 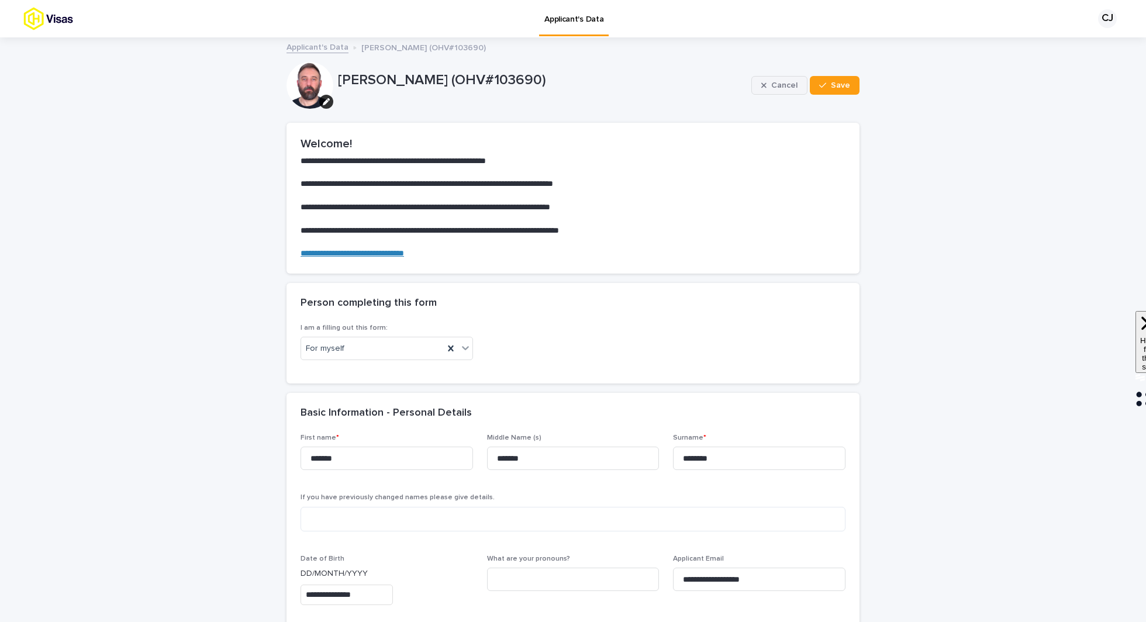 What do you see at coordinates (318, 46) in the screenshot?
I see `a: Applicant's Data` at bounding box center [318, 46].